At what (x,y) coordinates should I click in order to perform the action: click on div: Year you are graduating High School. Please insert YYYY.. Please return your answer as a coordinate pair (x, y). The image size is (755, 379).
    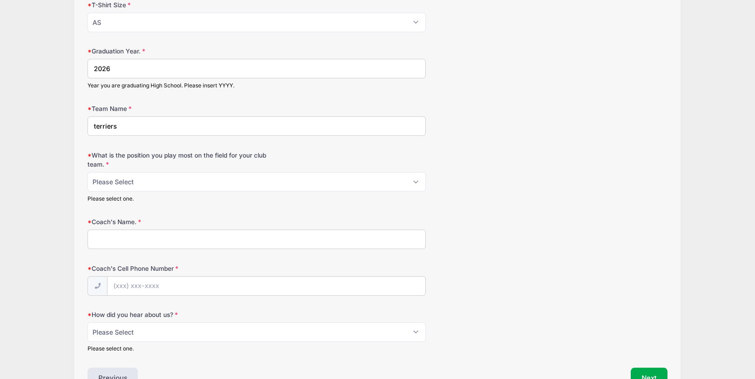
    Looking at the image, I should click on (256, 86).